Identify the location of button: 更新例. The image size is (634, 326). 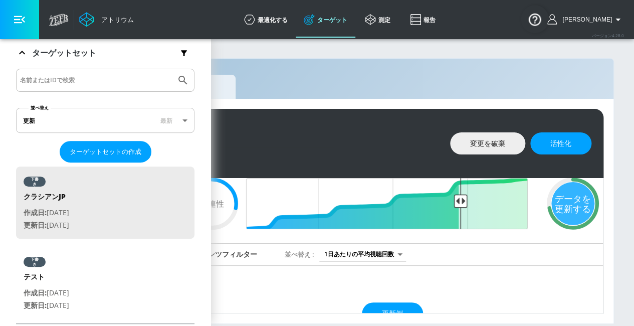
(393, 313).